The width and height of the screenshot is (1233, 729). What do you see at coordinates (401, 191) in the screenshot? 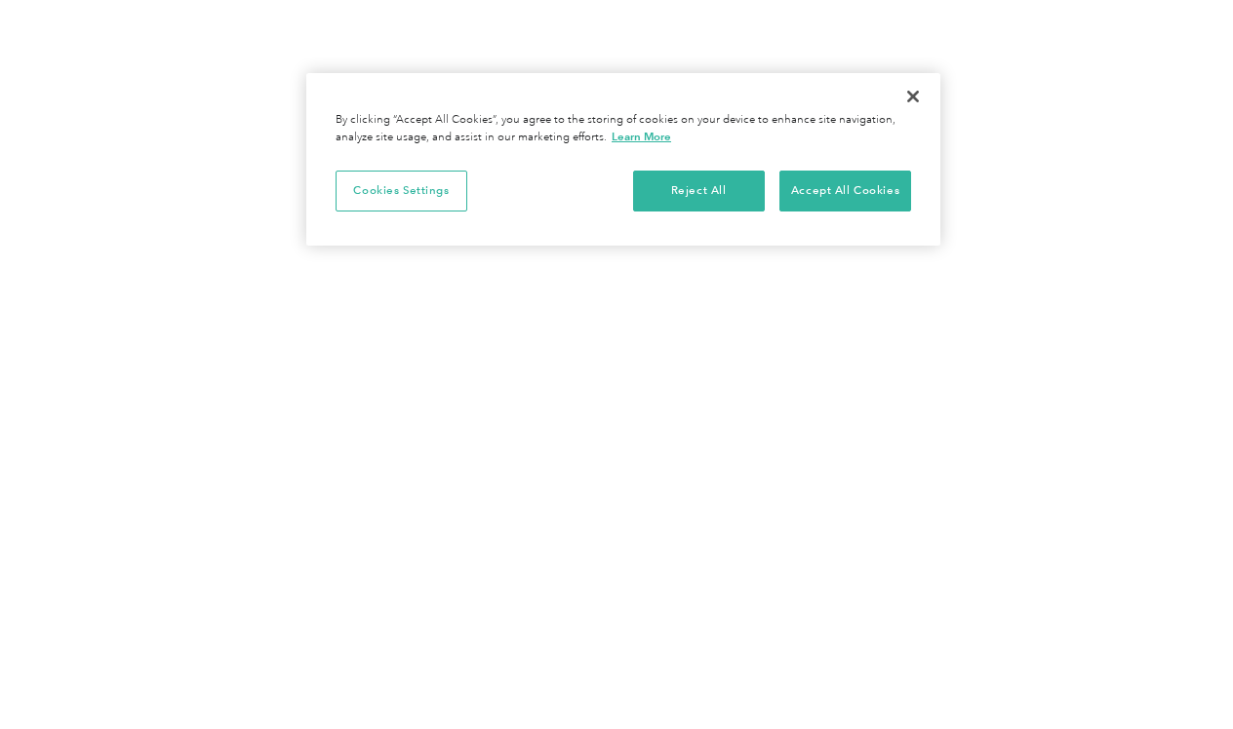
I see `button: Cookies Settings` at bounding box center [401, 191].